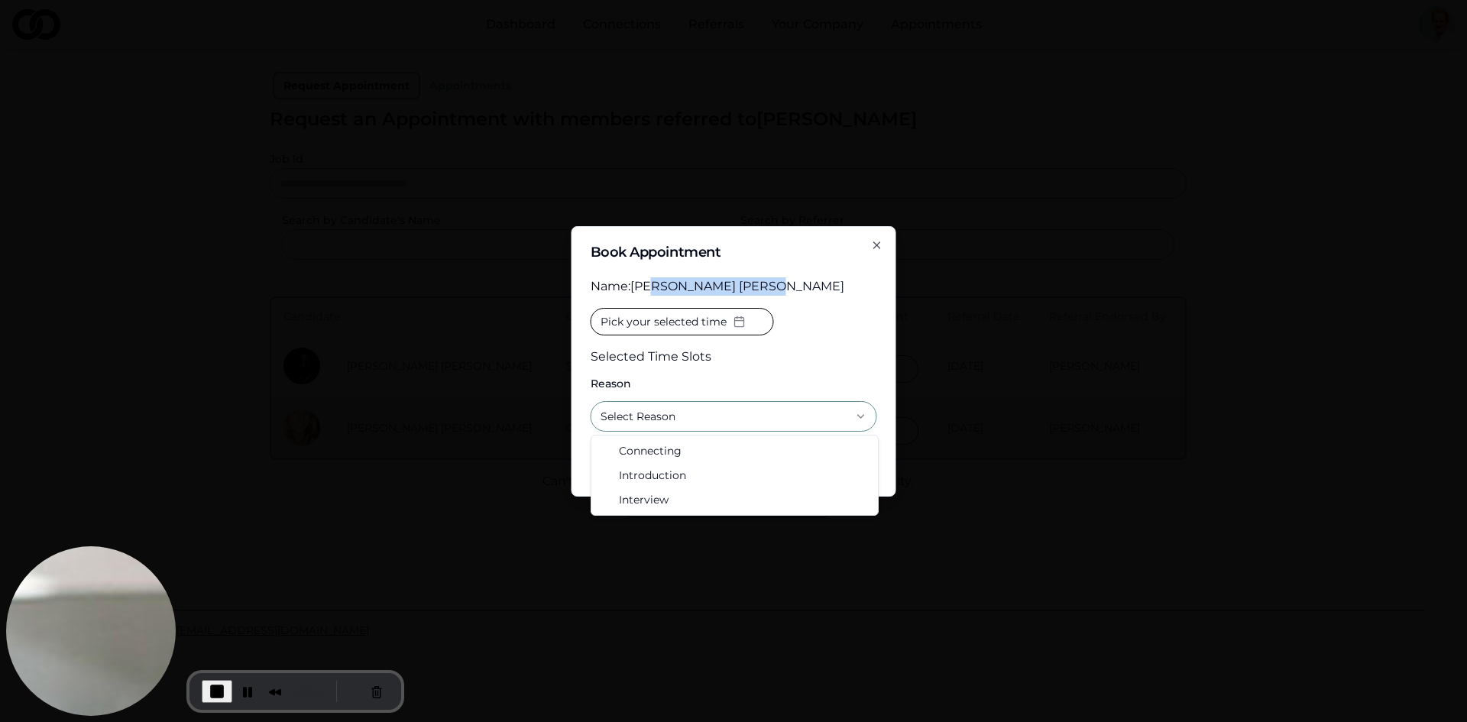 Image resolution: width=1467 pixels, height=722 pixels. I want to click on h2: Book Appointment, so click(733, 252).